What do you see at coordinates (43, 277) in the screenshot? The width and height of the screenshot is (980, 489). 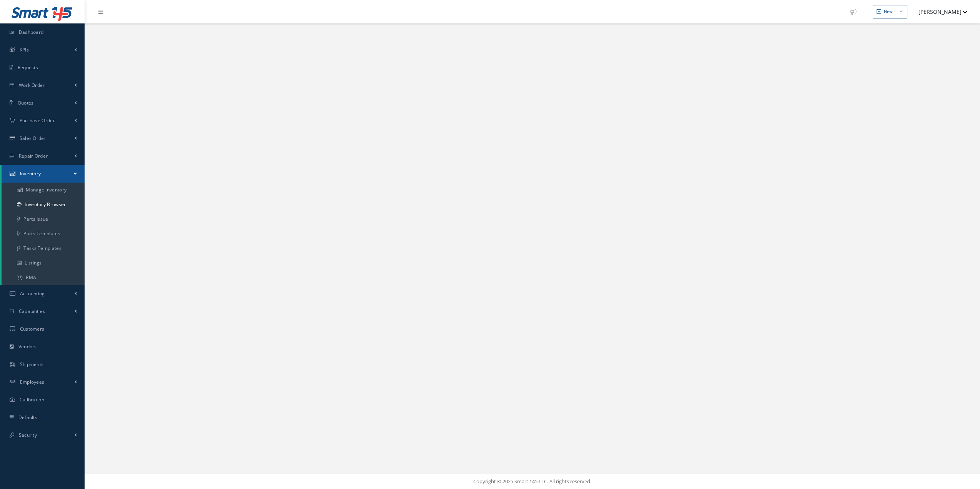 I see `a: RMA` at bounding box center [43, 277].